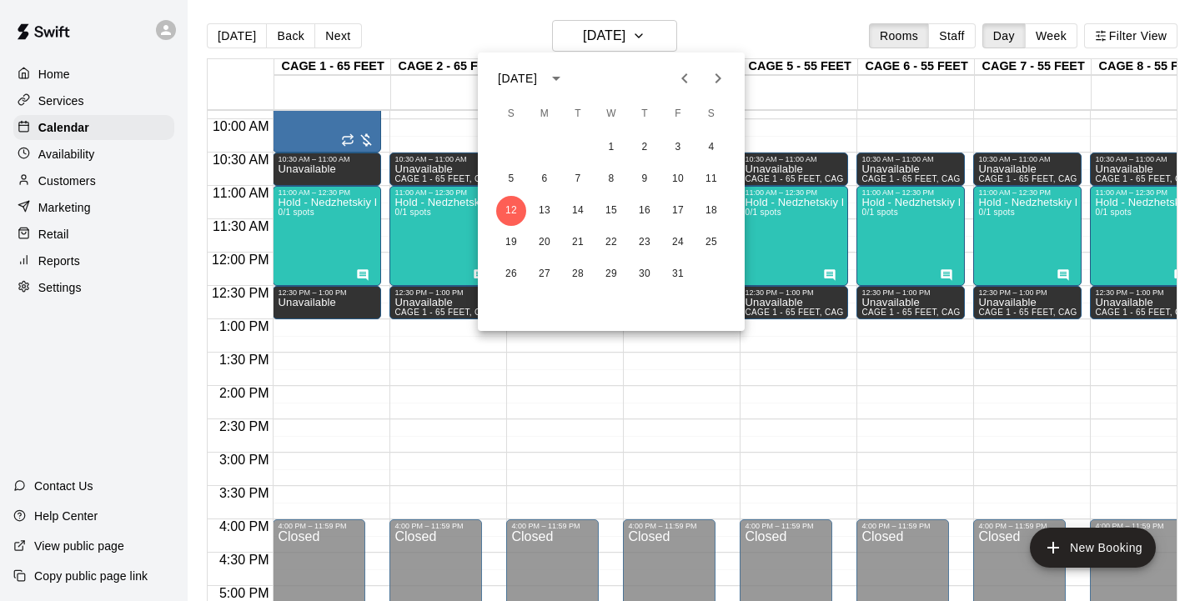 This screenshot has height=601, width=1200. Describe the element at coordinates (645, 148) in the screenshot. I see `button: 2` at that location.